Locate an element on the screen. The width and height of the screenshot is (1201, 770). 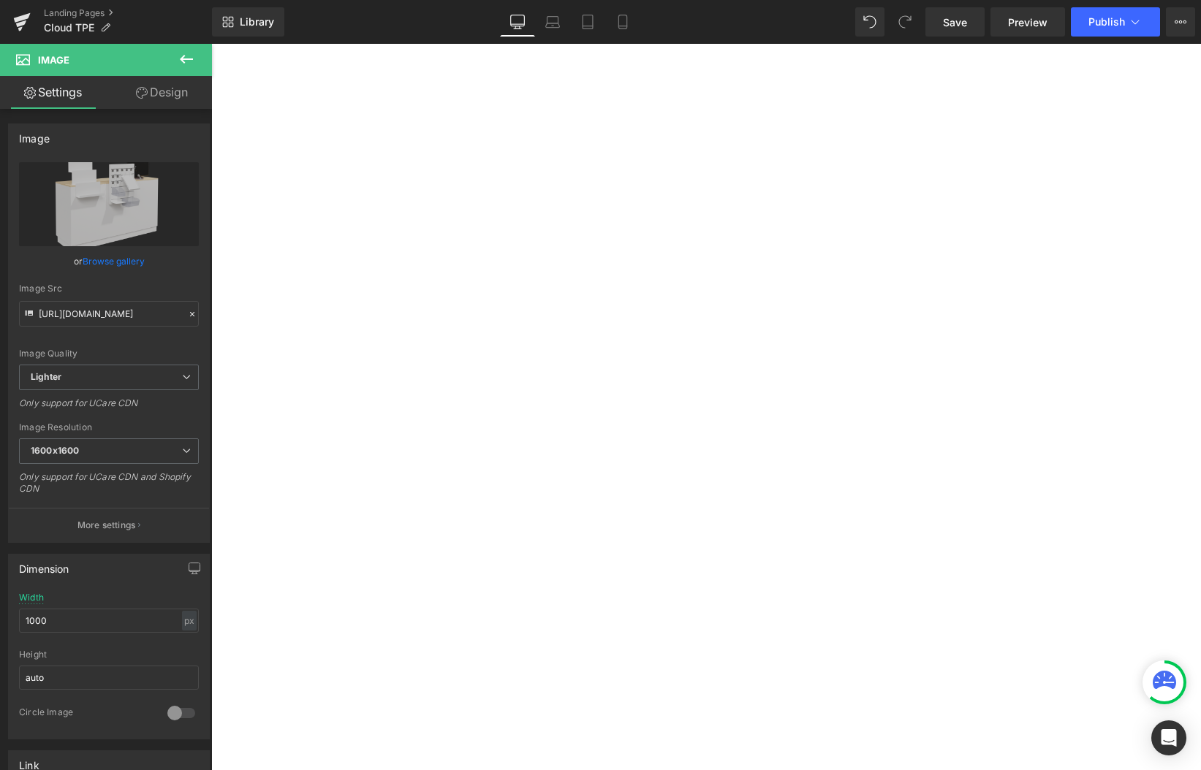
div: Image Quality is located at coordinates (109, 354).